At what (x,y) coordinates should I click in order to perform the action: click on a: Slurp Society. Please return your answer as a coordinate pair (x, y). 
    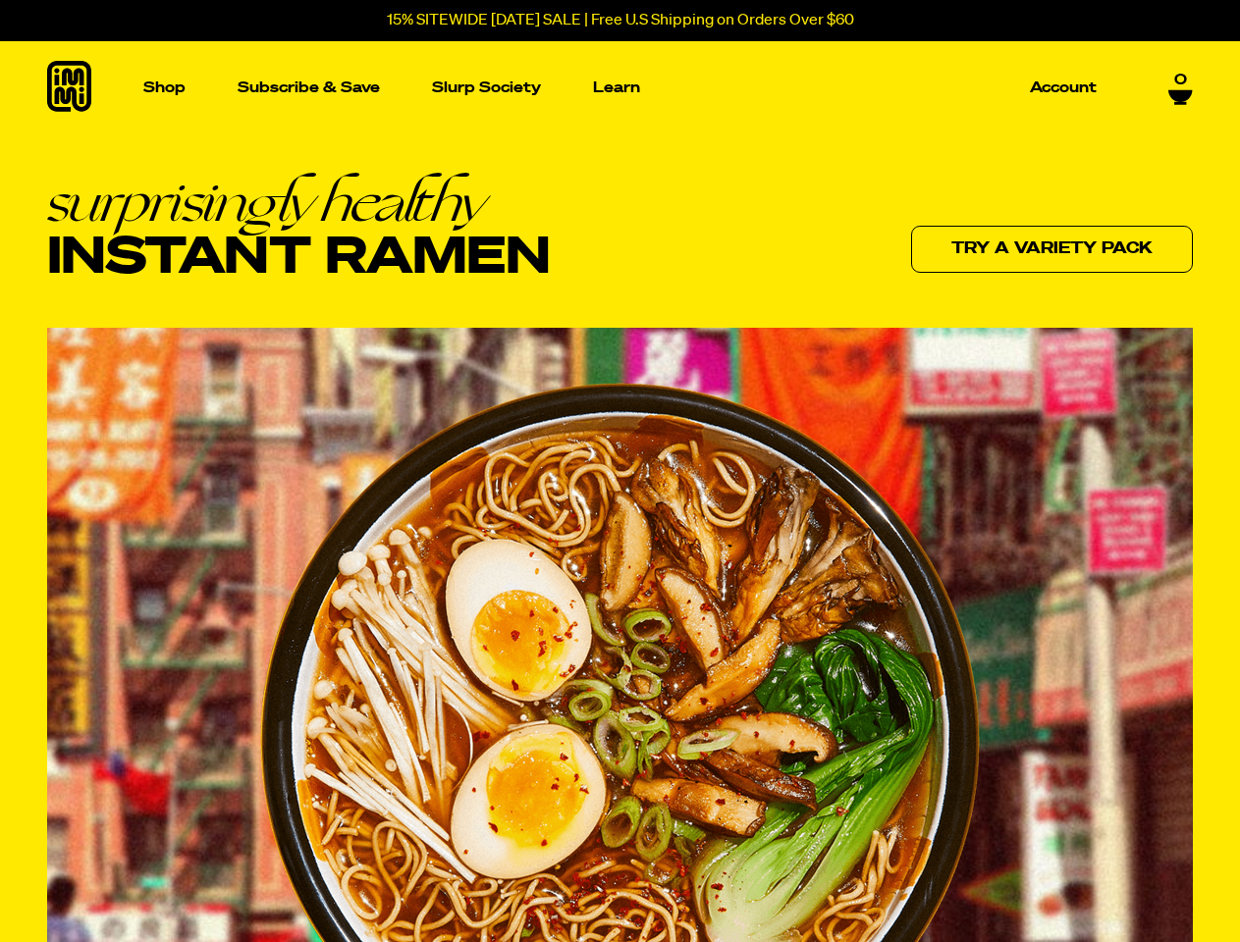
    Looking at the image, I should click on (486, 87).